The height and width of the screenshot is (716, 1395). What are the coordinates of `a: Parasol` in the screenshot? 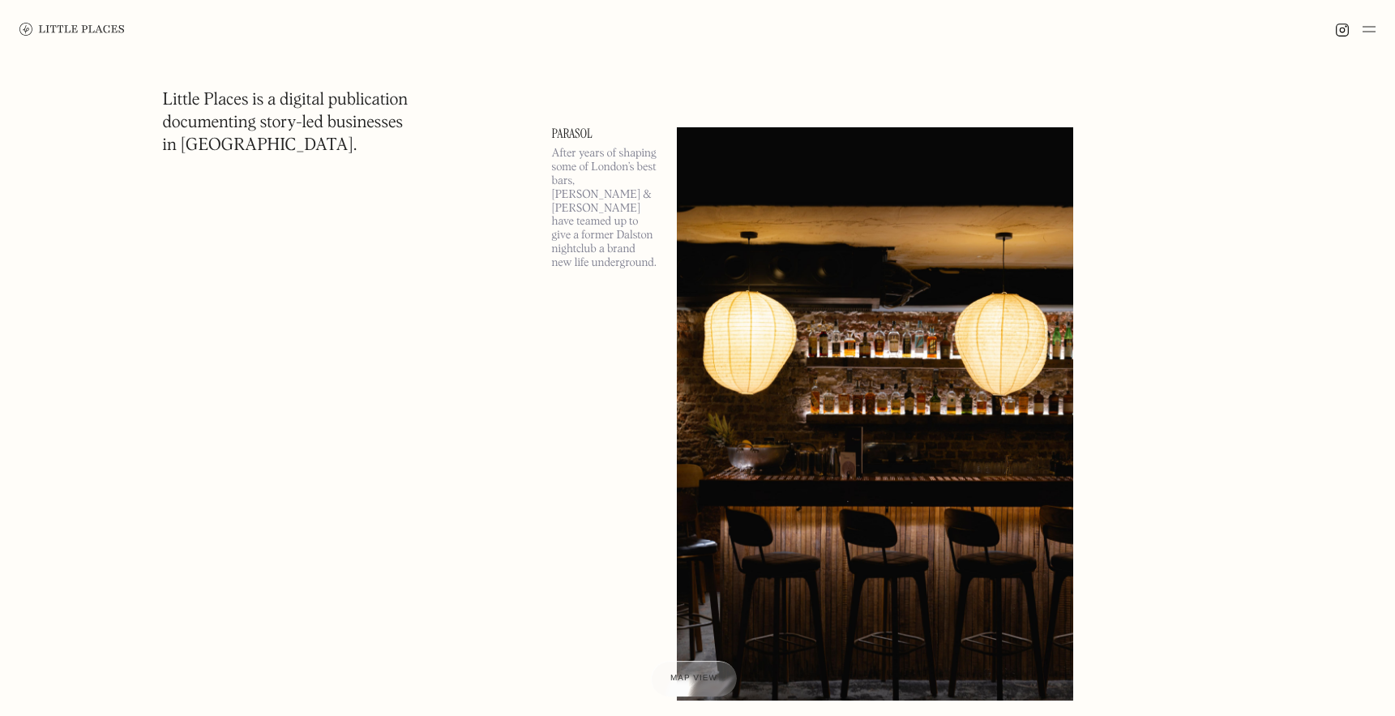 It's located at (605, 134).